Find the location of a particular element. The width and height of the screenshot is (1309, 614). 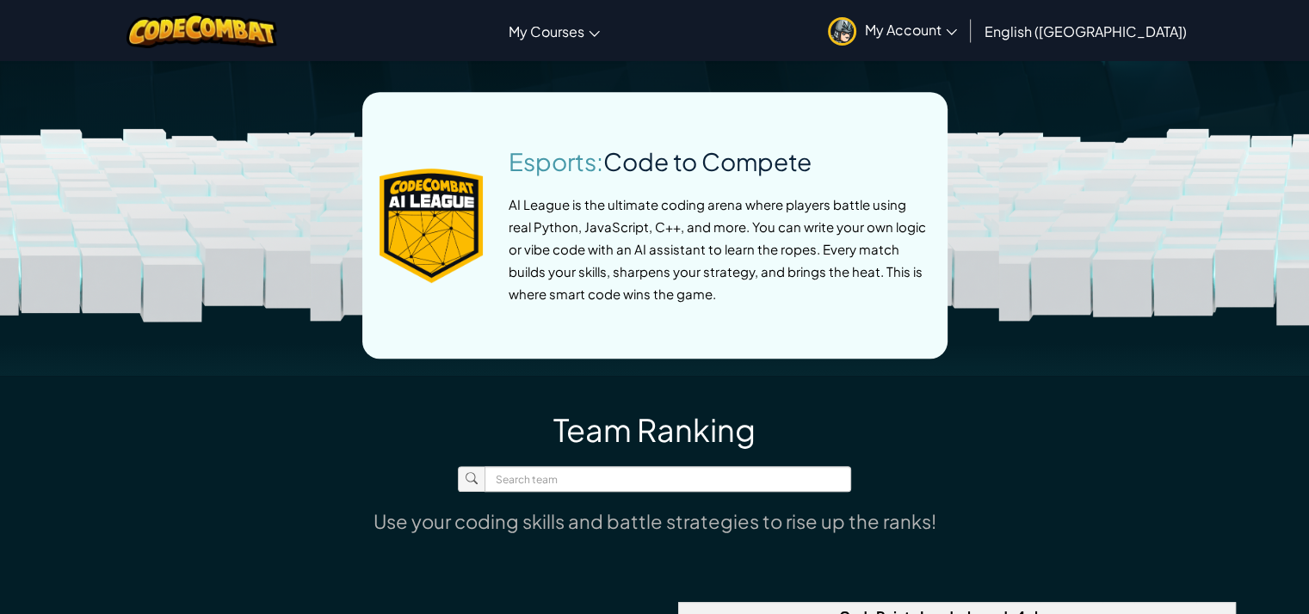

span: Code to Compete is located at coordinates (707, 161).